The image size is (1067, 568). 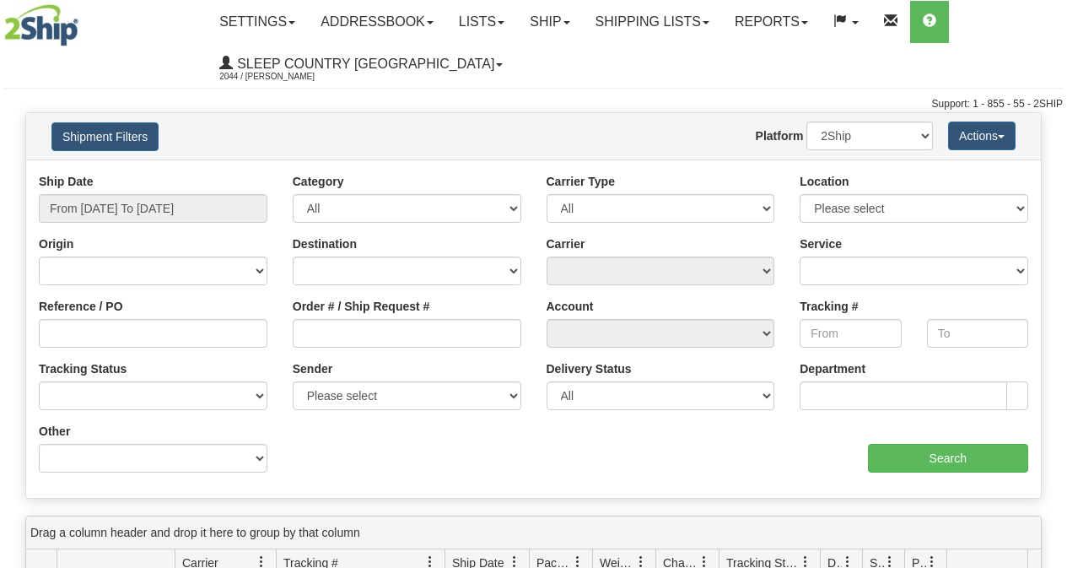 I want to click on label: Category, so click(x=318, y=181).